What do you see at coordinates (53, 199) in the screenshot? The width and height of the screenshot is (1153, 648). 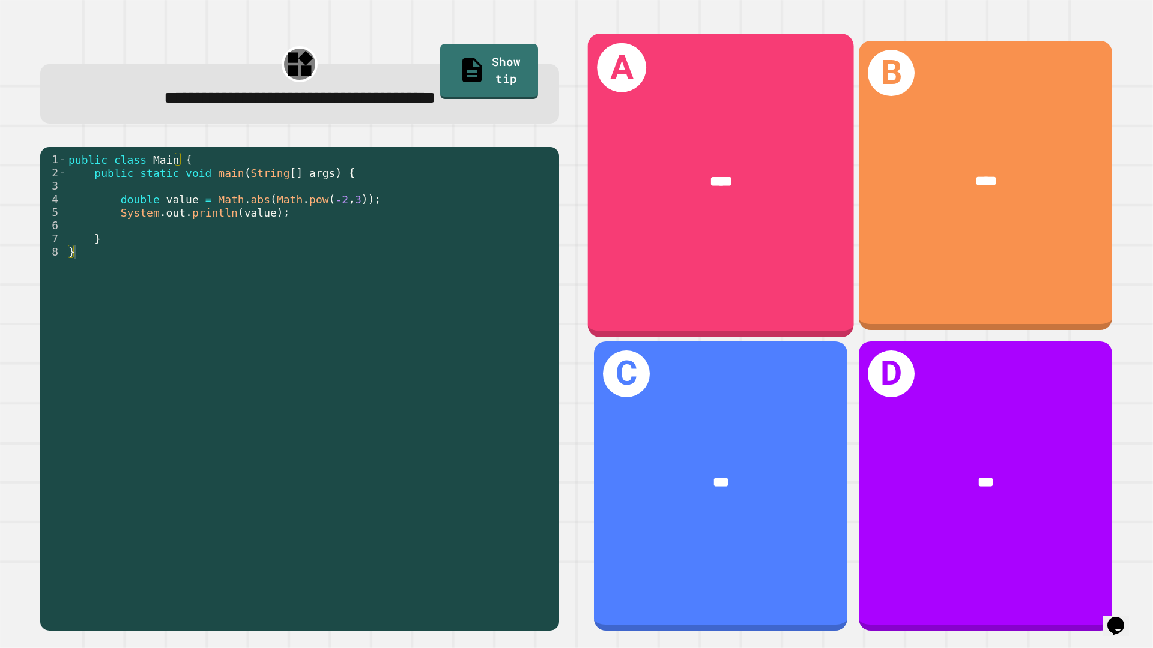 I see `div: 4` at bounding box center [53, 199].